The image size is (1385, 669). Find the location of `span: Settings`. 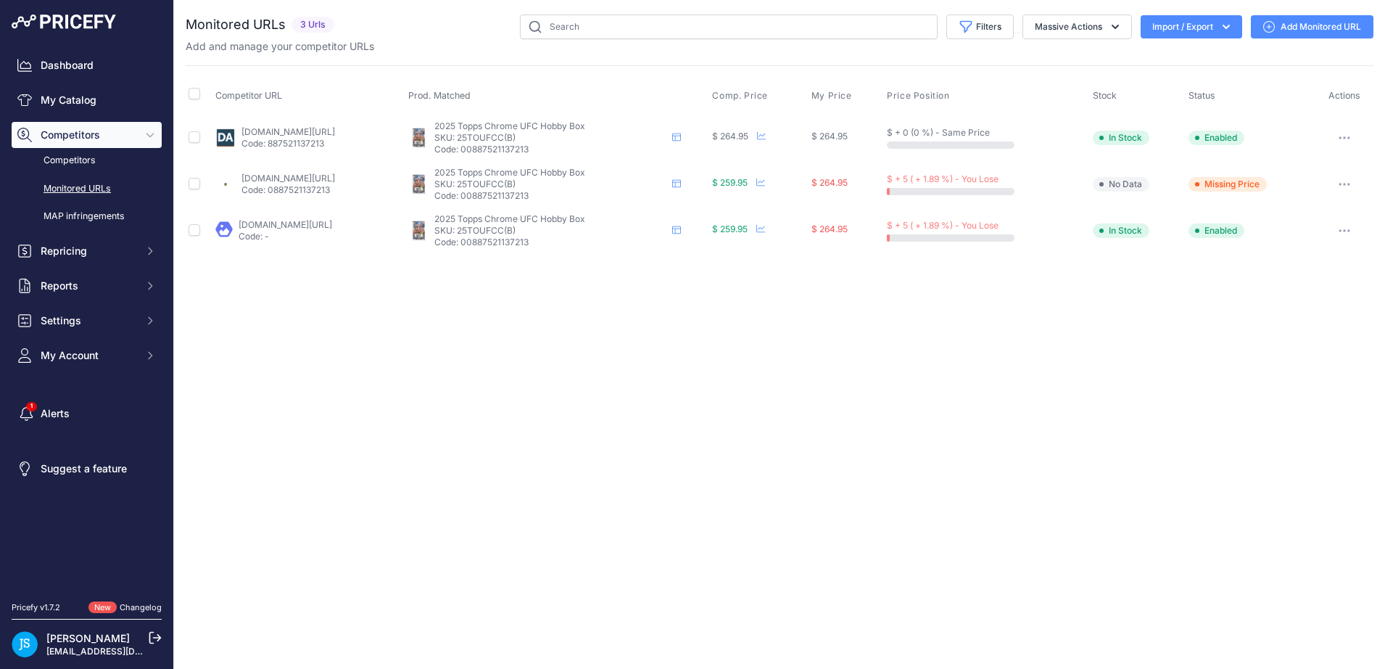

span: Settings is located at coordinates (88, 320).